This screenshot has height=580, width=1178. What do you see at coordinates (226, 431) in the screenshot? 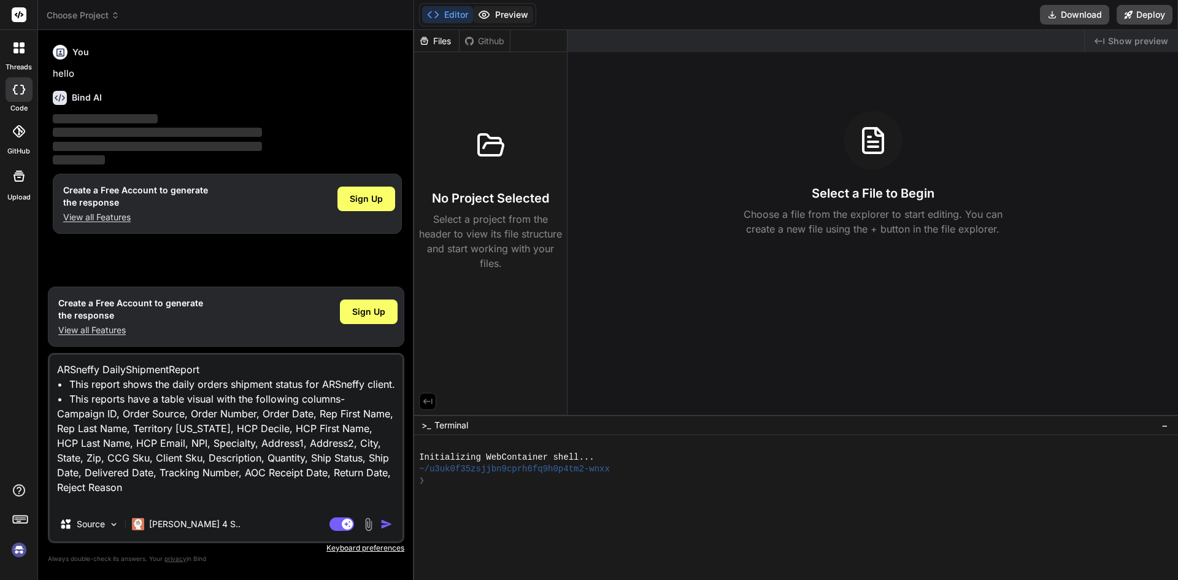
I see `textarea: ARSneffy DailyShipmentReport • This report shows the daily orders shipment status for ARSneffy cl...` at bounding box center [226, 431].